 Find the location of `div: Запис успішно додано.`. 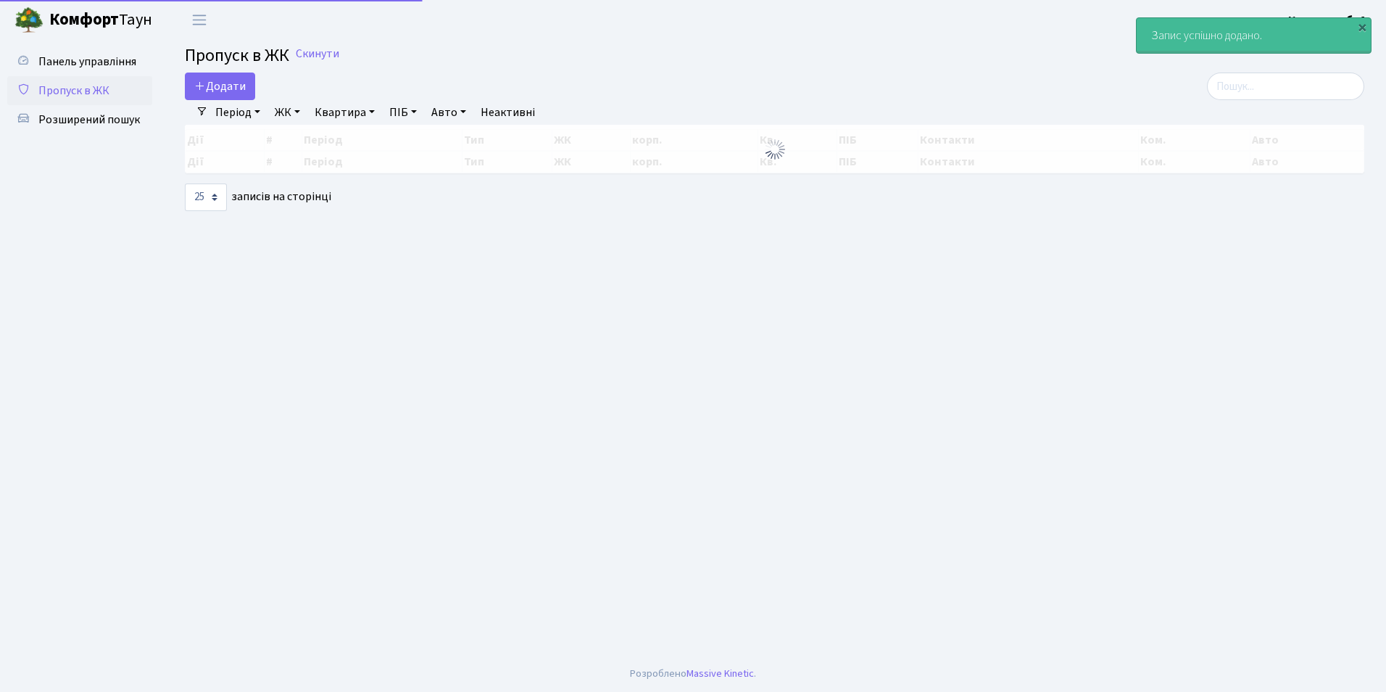

div: Запис успішно додано. is located at coordinates (1253, 36).